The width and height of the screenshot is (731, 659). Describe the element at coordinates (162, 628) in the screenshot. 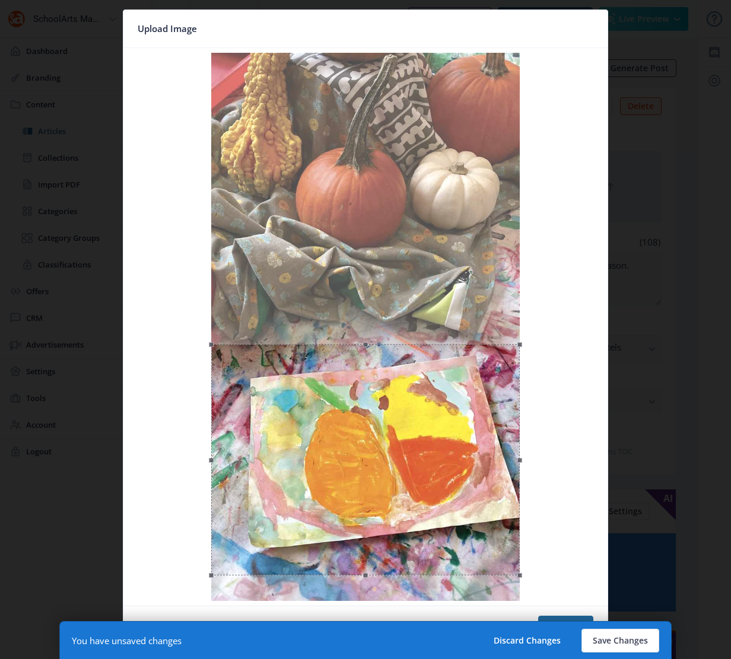

I see `button: Cancel` at that location.